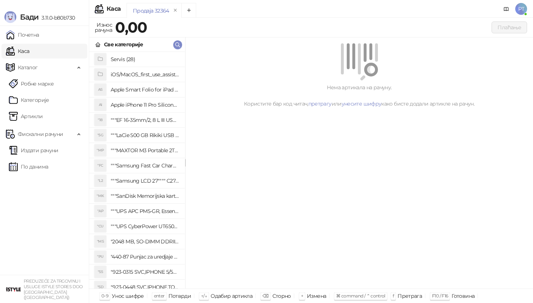 Image resolution: width=533 pixels, height=303 pixels. Describe the element at coordinates (463, 296) in the screenshot. I see `div: Готовина` at that location.